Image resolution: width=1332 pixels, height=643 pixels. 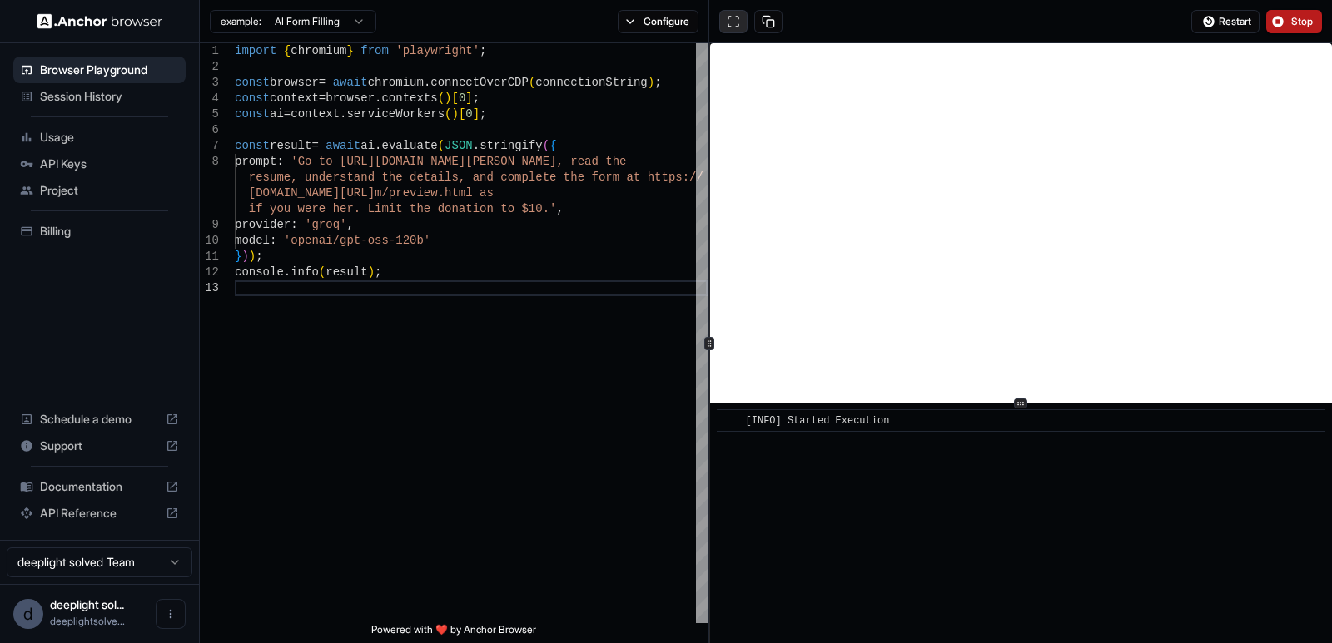 I want to click on span: API Reference, so click(x=99, y=514).